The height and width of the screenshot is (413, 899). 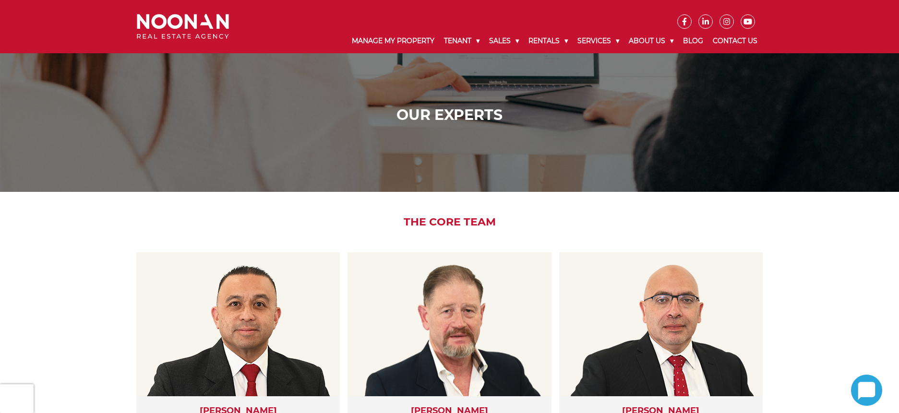 I want to click on a: Contact Us, so click(x=735, y=41).